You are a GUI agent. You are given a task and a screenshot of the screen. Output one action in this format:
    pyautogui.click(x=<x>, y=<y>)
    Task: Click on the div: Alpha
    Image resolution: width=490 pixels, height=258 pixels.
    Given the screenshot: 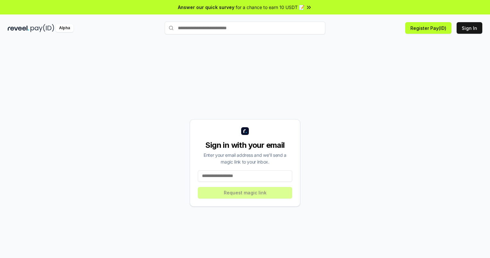 What is the action you would take?
    pyautogui.click(x=65, y=28)
    